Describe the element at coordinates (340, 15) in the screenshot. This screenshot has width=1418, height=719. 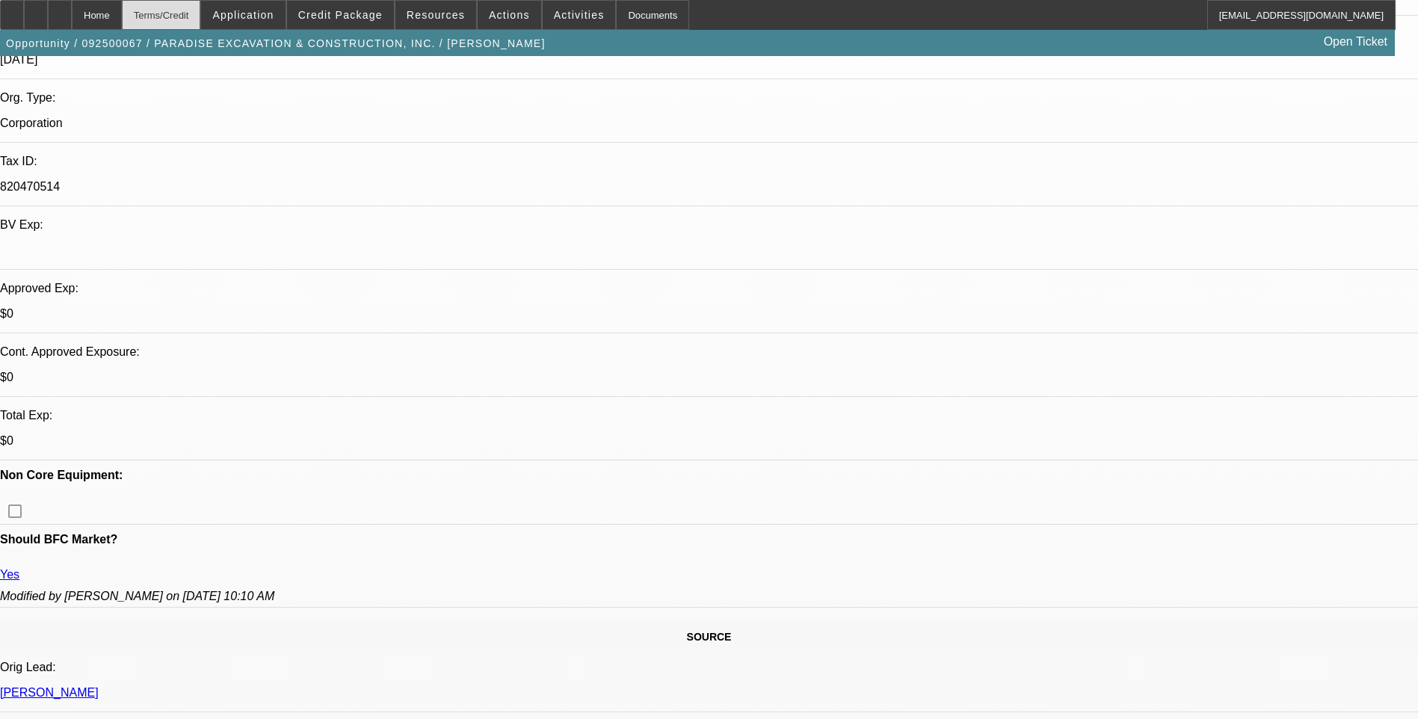
I see `span: Credit Package` at that location.